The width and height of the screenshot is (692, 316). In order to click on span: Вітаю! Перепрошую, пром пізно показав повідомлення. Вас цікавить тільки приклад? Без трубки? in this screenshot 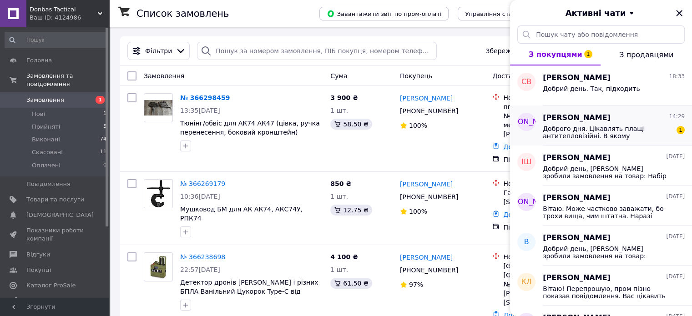, I will do `click(607, 293)`.